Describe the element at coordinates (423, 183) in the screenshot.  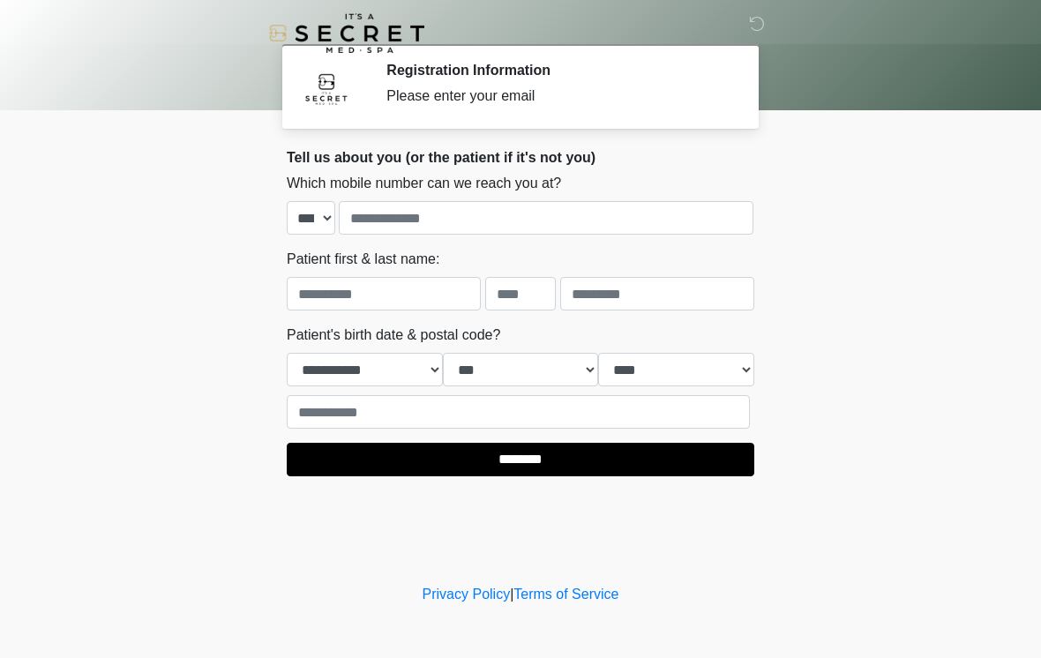
I see `label: Which mobile number can we reach you at?` at that location.